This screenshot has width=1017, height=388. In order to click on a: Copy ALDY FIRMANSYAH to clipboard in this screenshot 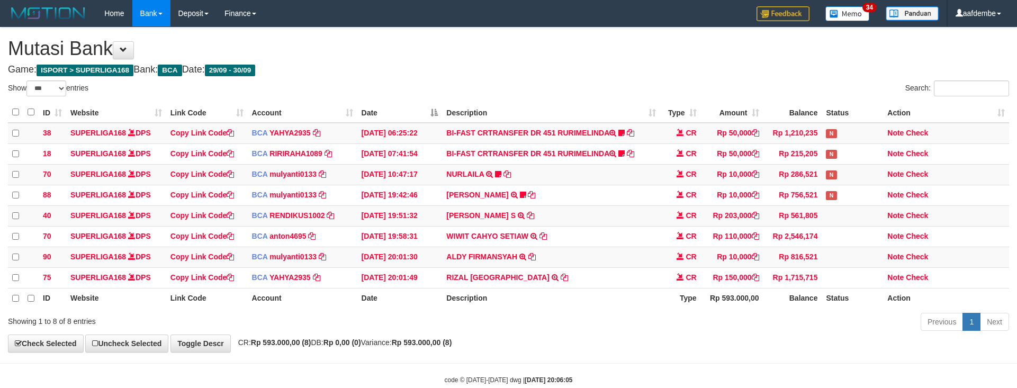, I will do `click(532, 257)`.